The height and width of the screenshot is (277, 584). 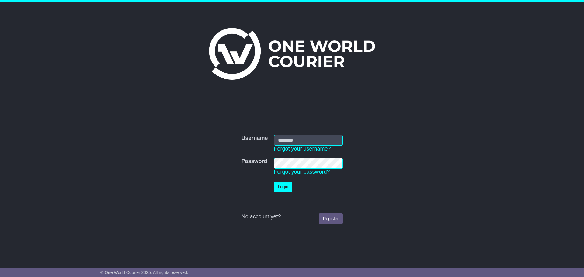 What do you see at coordinates (302, 149) in the screenshot?
I see `a: Forgot your username?` at bounding box center [302, 149].